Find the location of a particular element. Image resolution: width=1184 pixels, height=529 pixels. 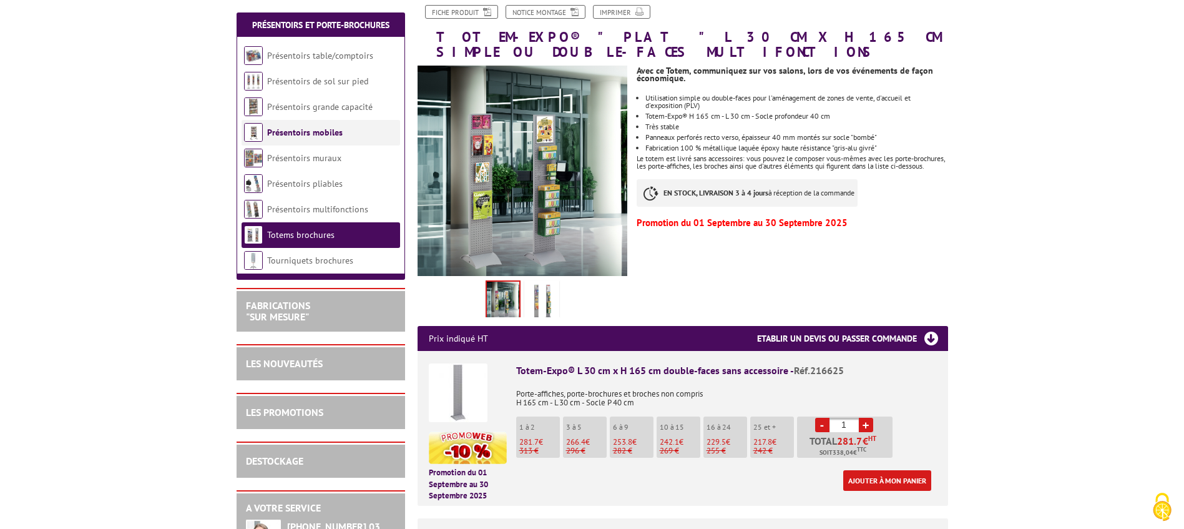

a: Ajouter à mon panier is located at coordinates (887, 480).